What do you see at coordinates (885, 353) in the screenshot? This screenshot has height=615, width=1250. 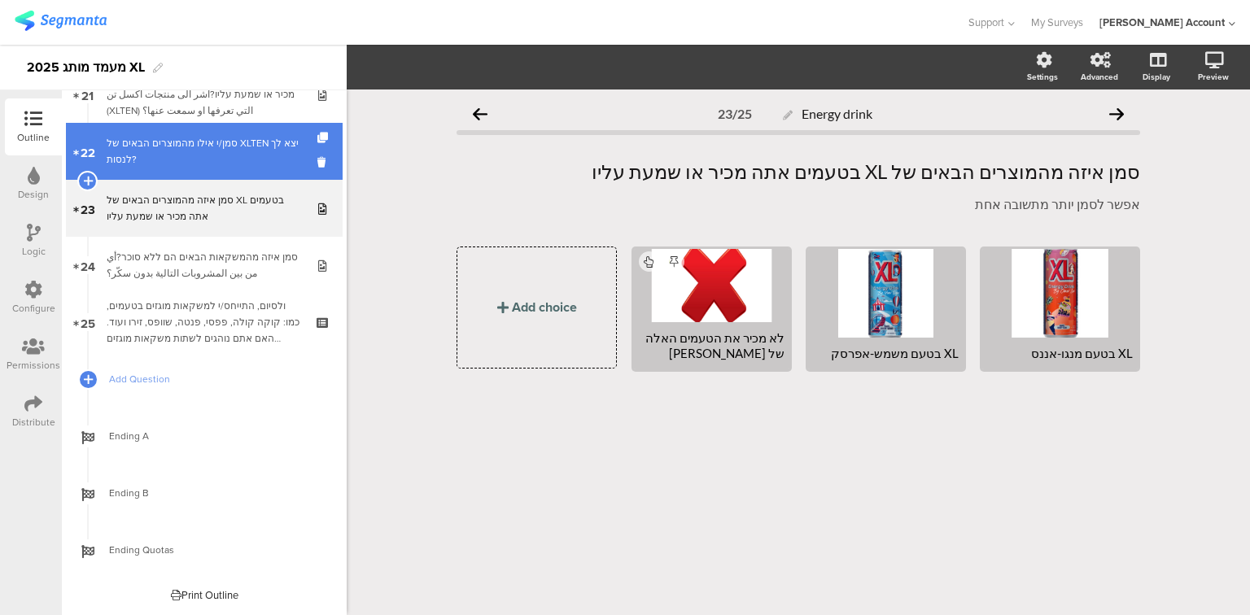 I see `div: XL בטעם משמש-אפרסק` at bounding box center [885, 353].